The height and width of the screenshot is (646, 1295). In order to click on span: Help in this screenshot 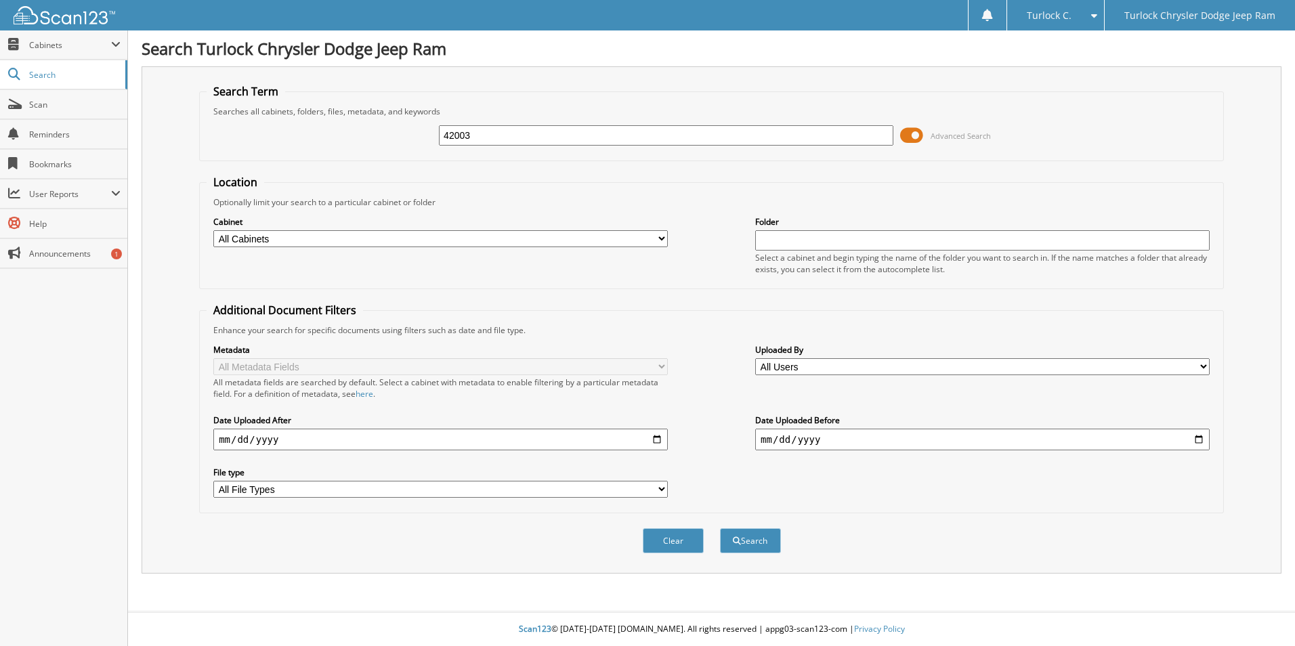, I will do `click(75, 224)`.